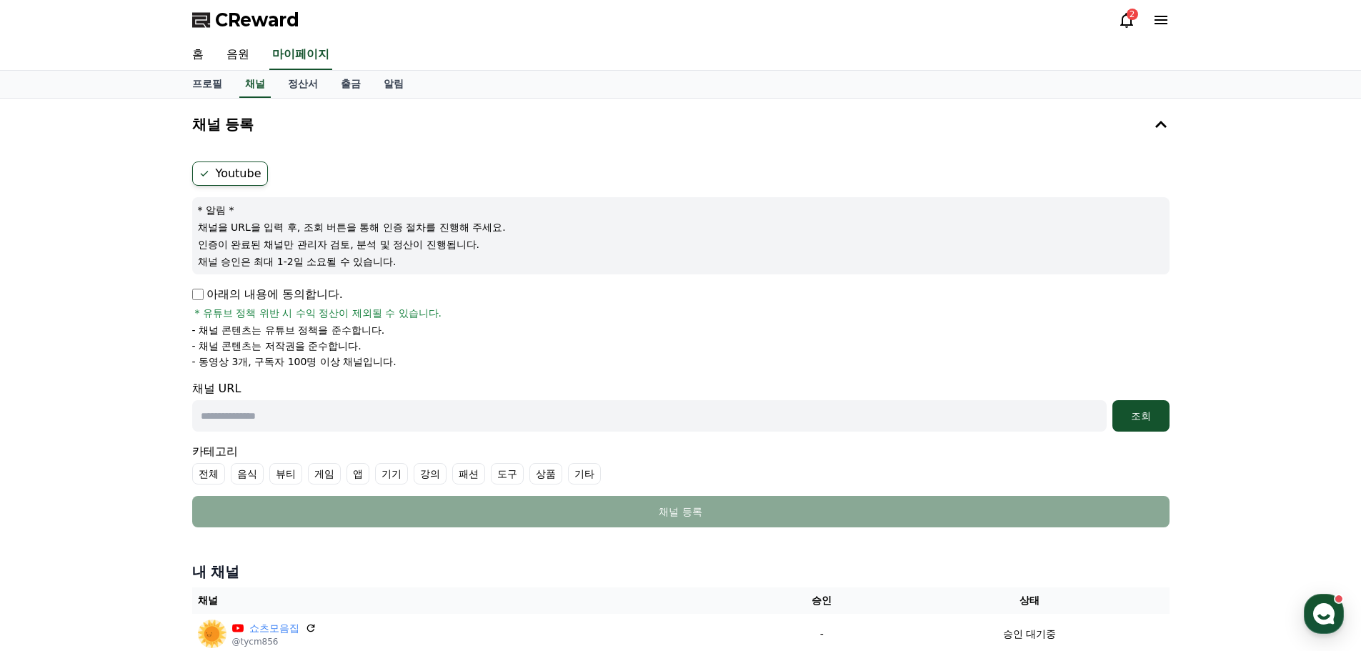  Describe the element at coordinates (274, 628) in the screenshot. I see `a: 쇼츠모음집` at that location.